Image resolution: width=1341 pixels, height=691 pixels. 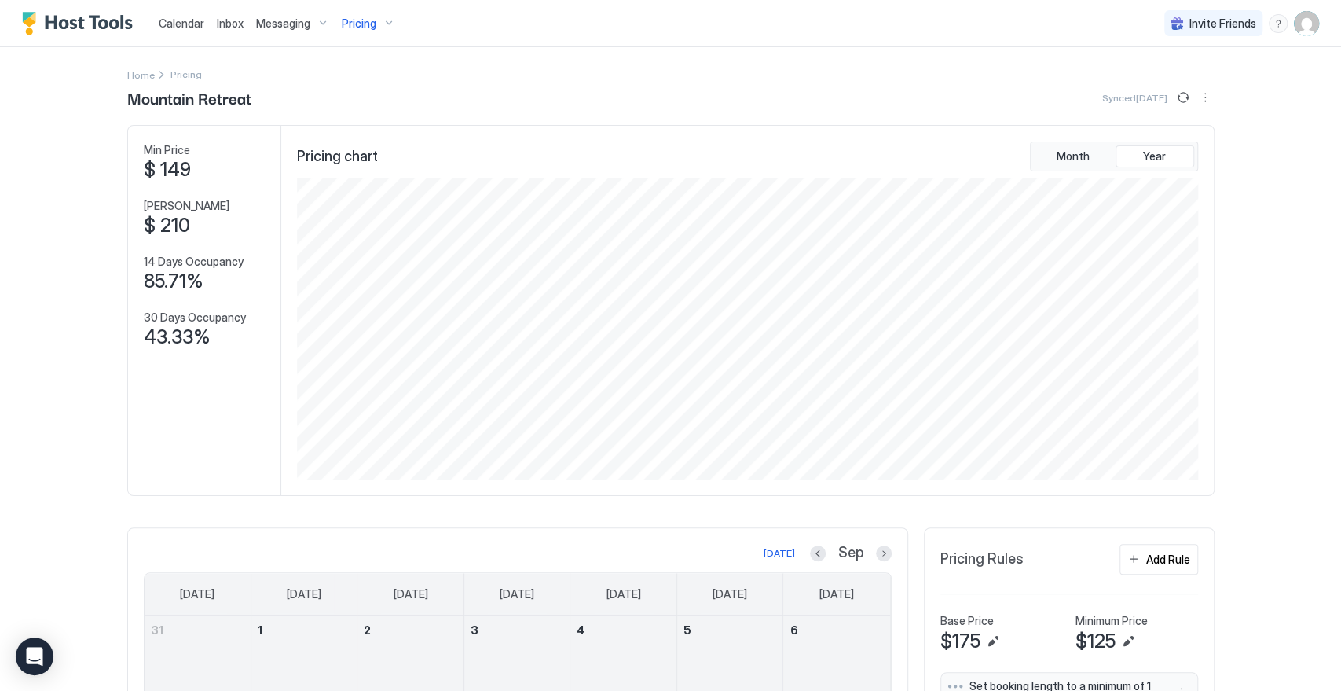 What do you see at coordinates (687, 629) in the screenshot?
I see `span: 5` at bounding box center [687, 629].